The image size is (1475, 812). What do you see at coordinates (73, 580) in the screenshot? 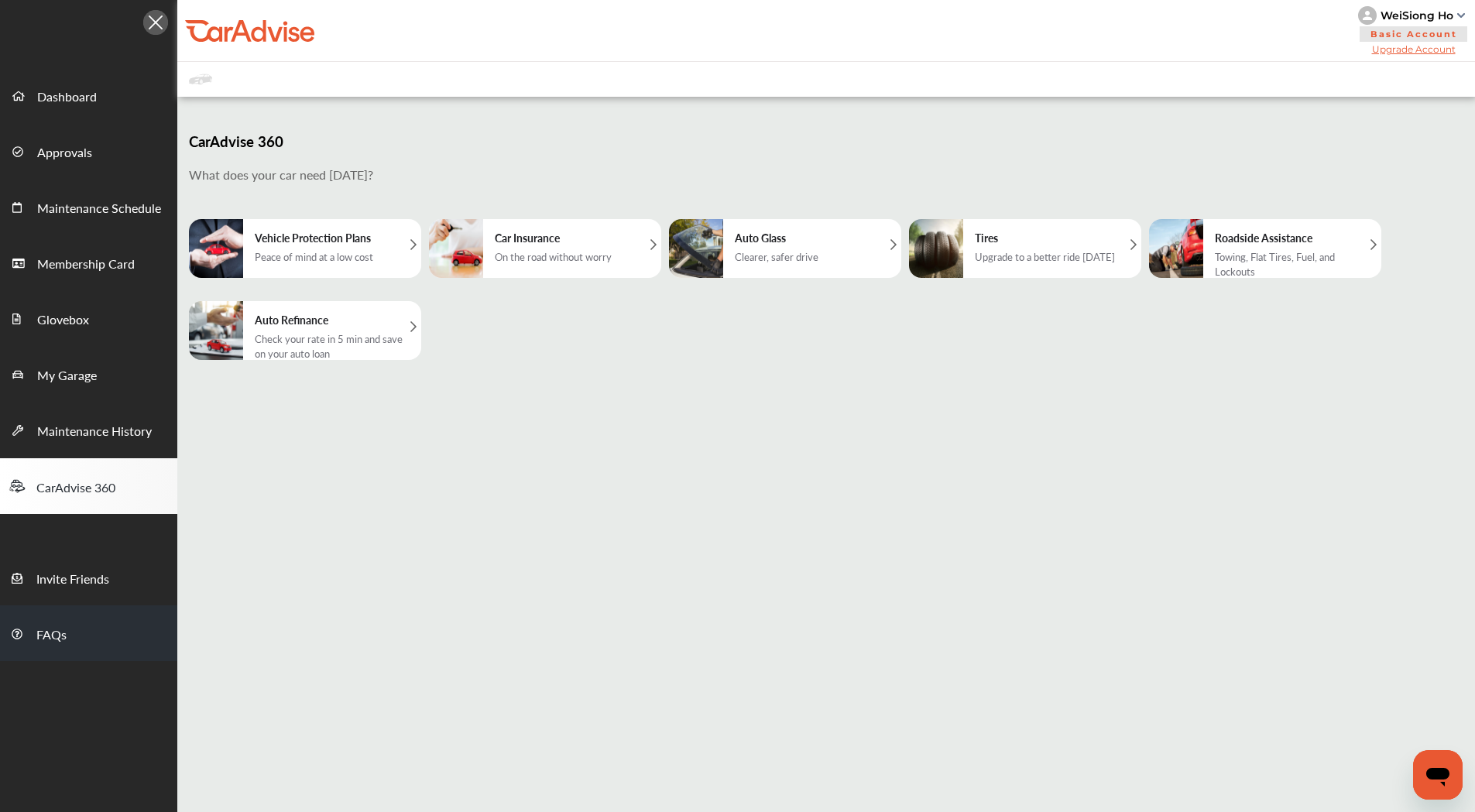
I see `span: Invite Friends` at bounding box center [73, 580].